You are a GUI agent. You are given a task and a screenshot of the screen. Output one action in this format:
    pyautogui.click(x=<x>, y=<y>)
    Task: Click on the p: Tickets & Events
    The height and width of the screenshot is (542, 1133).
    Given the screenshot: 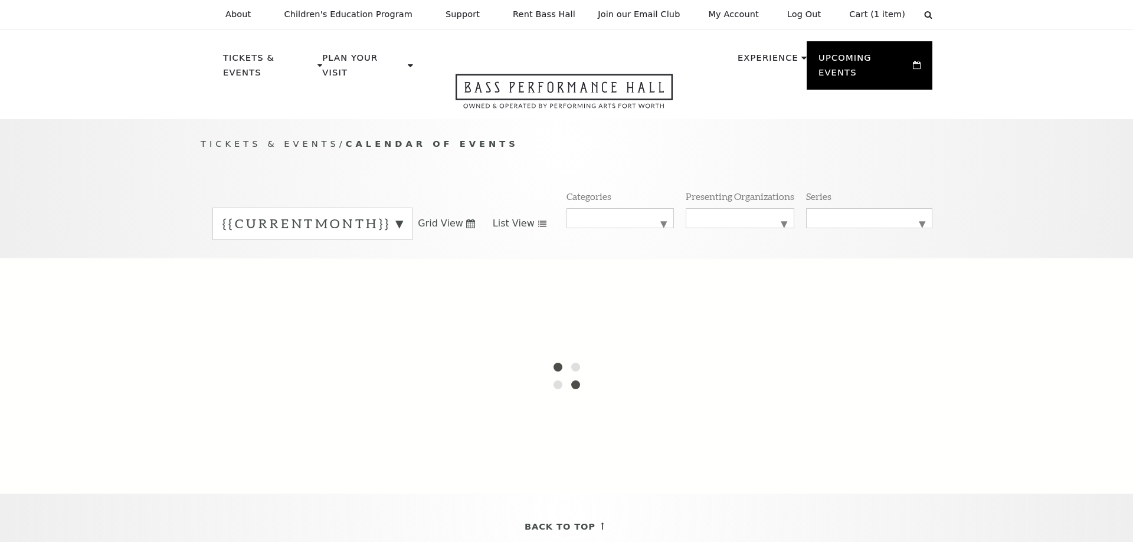 What is the action you would take?
    pyautogui.click(x=269, y=68)
    